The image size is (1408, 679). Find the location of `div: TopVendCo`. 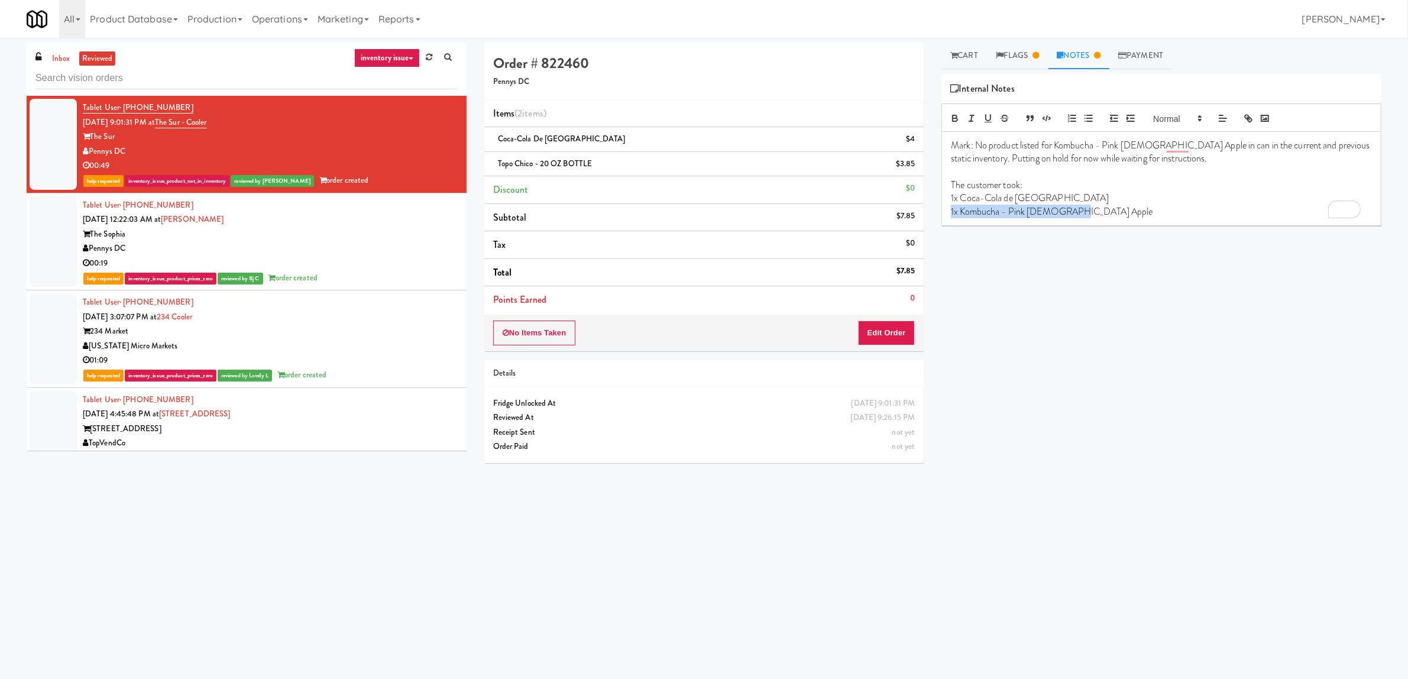

div: TopVendCo is located at coordinates (270, 443).